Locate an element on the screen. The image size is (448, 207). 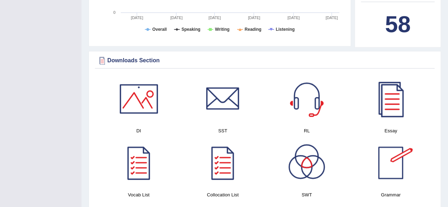
h4: SWT is located at coordinates (307, 195).